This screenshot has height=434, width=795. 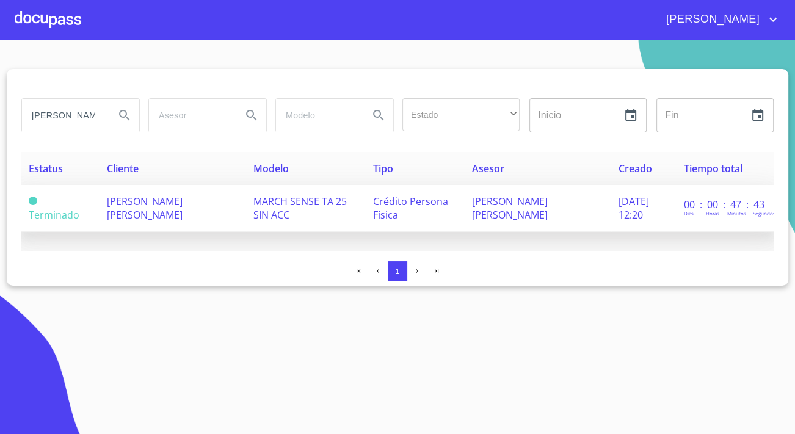 I want to click on span: Crédito Persona Física, so click(x=410, y=208).